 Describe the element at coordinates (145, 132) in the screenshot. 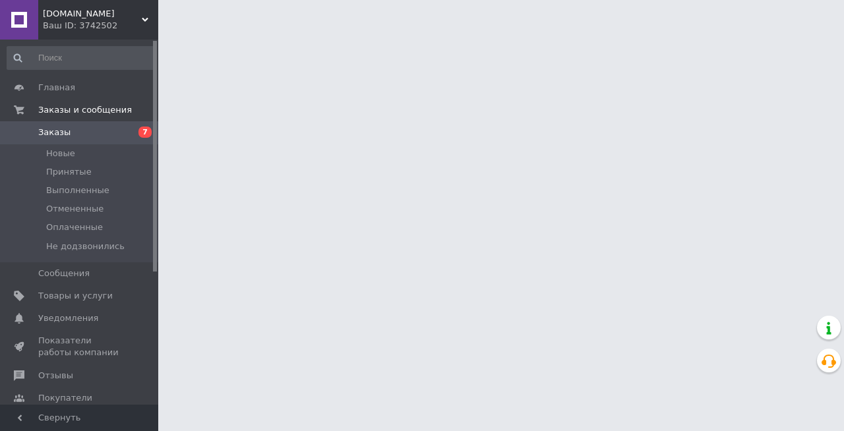

I see `span: 7` at that location.